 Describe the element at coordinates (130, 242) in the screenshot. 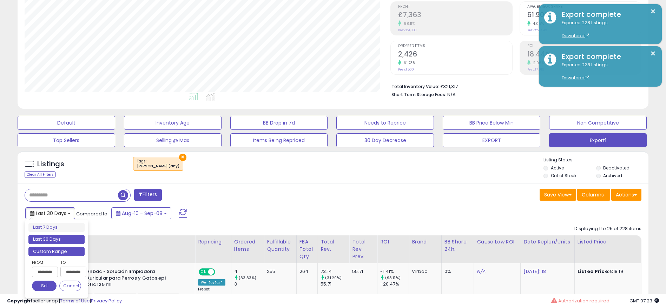

I see `div: Title` at that location.